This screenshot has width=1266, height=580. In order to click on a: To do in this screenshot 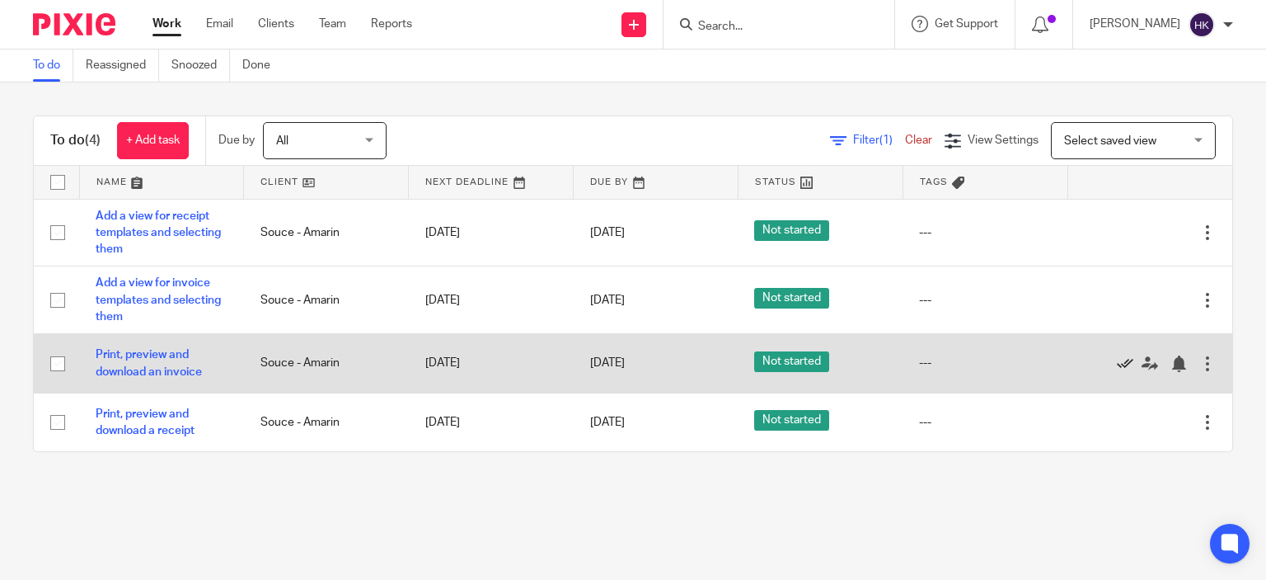, I will do `click(53, 65)`.